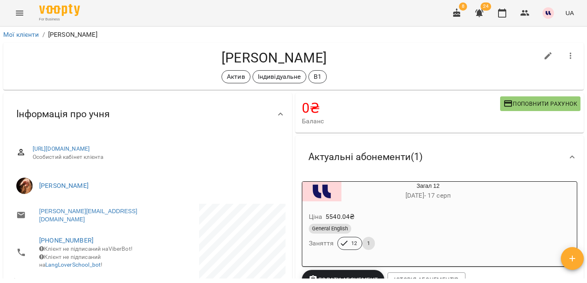 The height and width of the screenshot is (283, 587). Describe the element at coordinates (401, 108) in the screenshot. I see `h4: 0 ₴` at that location.